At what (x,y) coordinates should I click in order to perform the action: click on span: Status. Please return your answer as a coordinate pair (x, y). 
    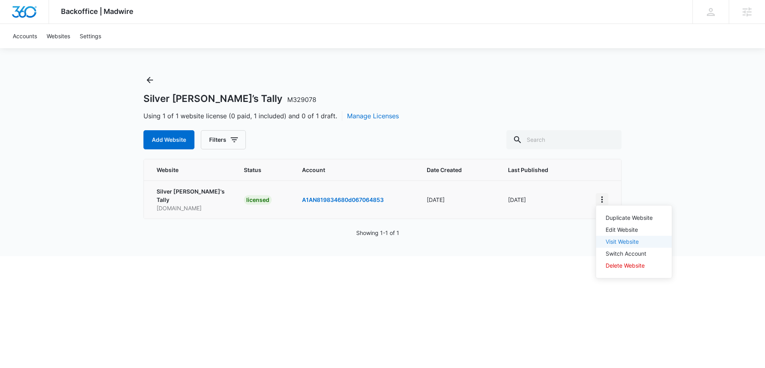
    Looking at the image, I should click on (263, 170).